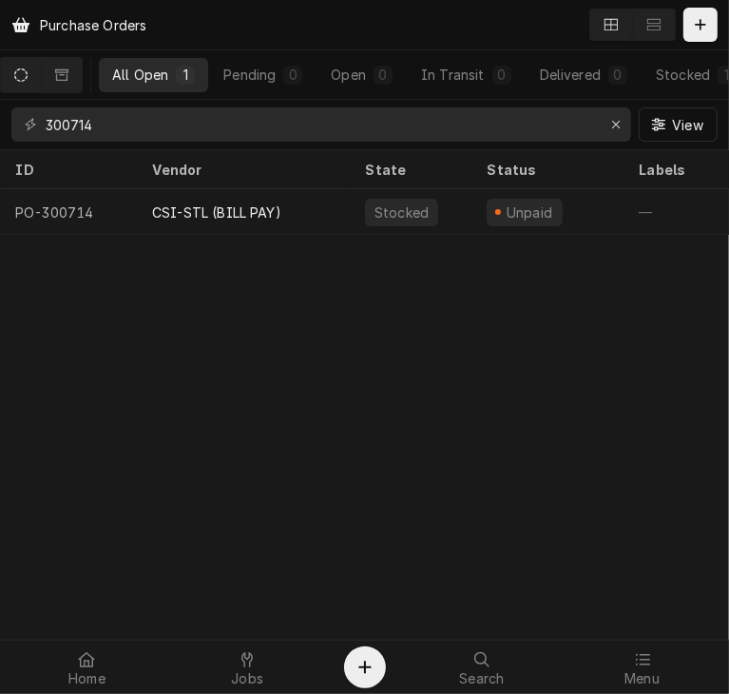 This screenshot has width=729, height=694. I want to click on div: Unpaid, so click(529, 212).